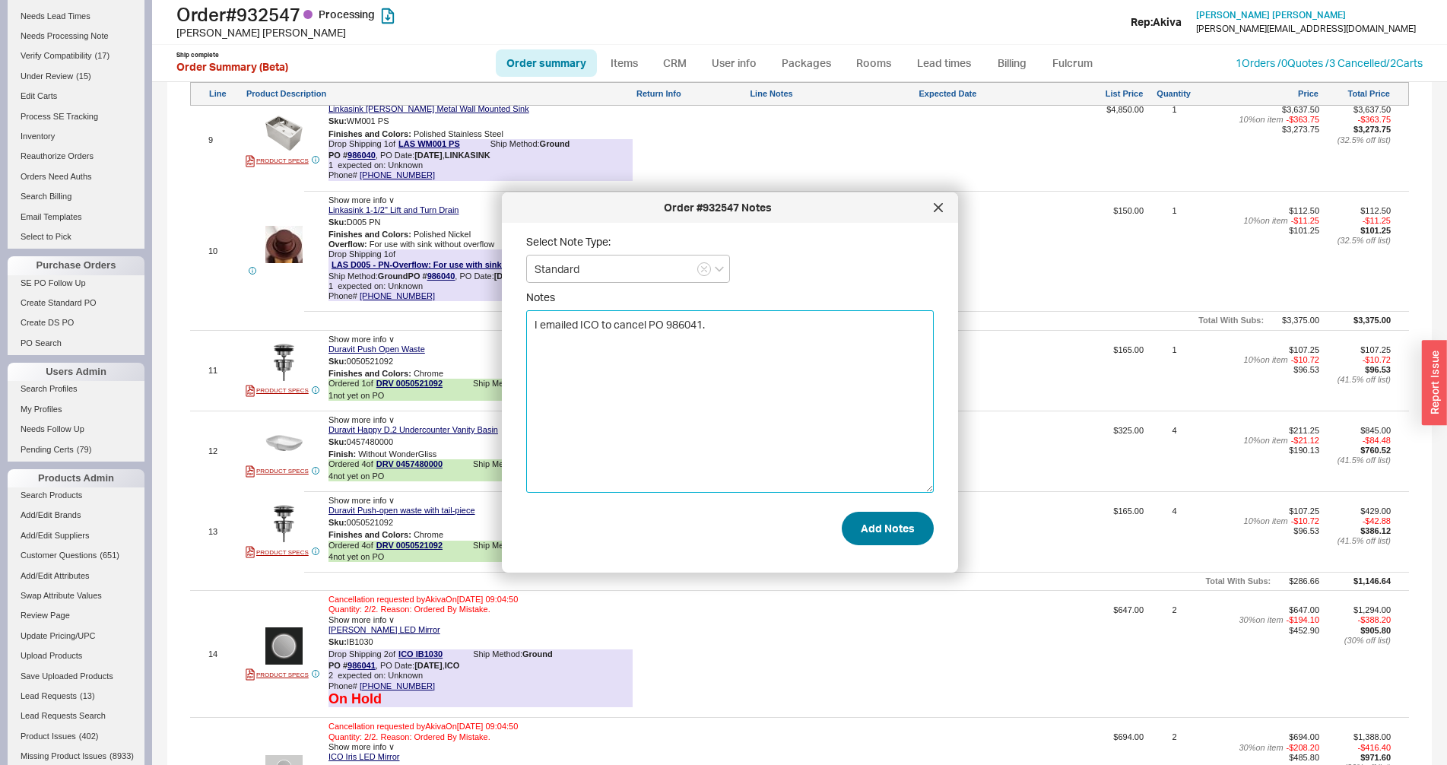  Describe the element at coordinates (1356, 94) in the screenshot. I see `div: Total Price` at that location.